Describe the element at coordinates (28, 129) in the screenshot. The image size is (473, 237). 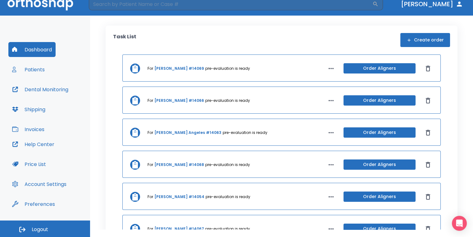
I see `a: Invoices` at that location.